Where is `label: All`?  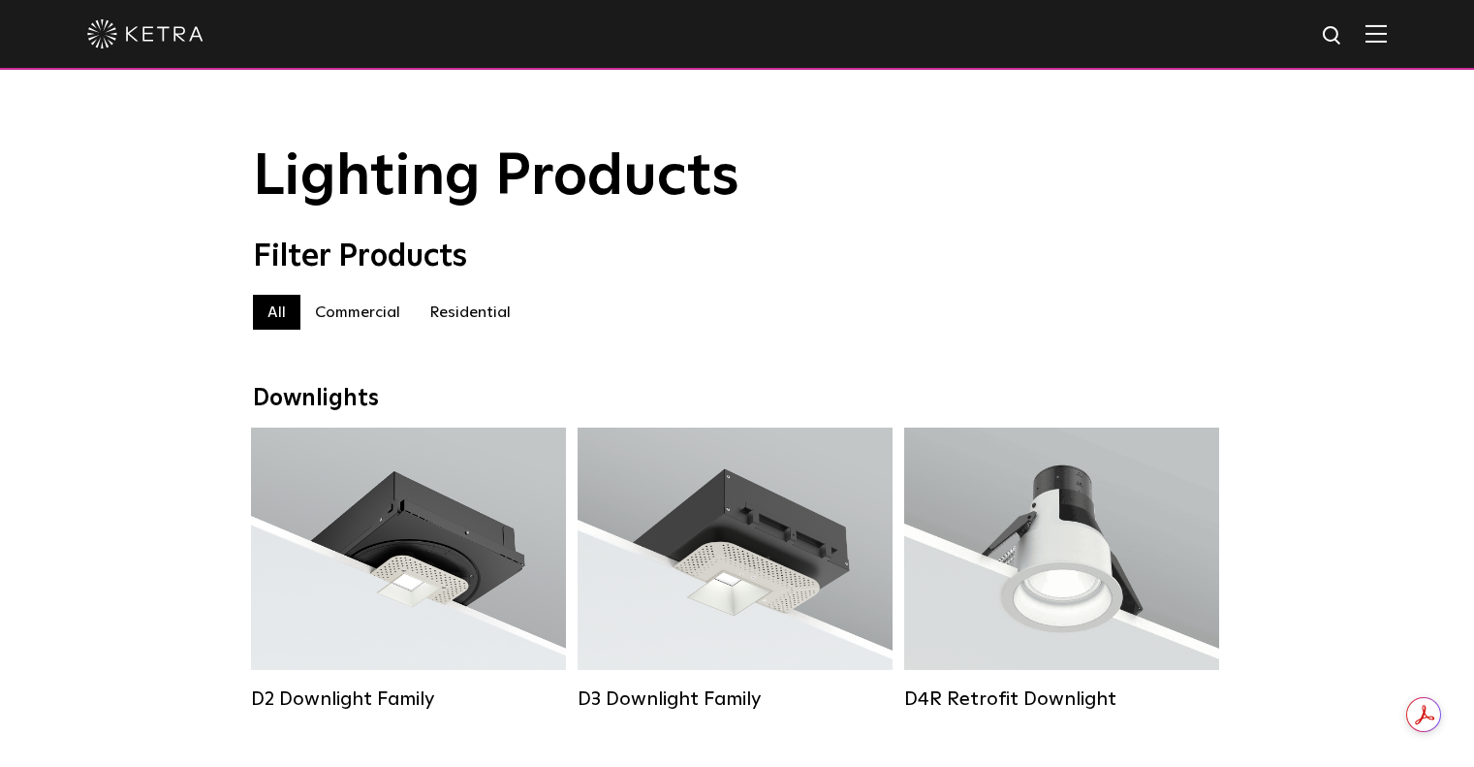 label: All is located at coordinates (276, 312).